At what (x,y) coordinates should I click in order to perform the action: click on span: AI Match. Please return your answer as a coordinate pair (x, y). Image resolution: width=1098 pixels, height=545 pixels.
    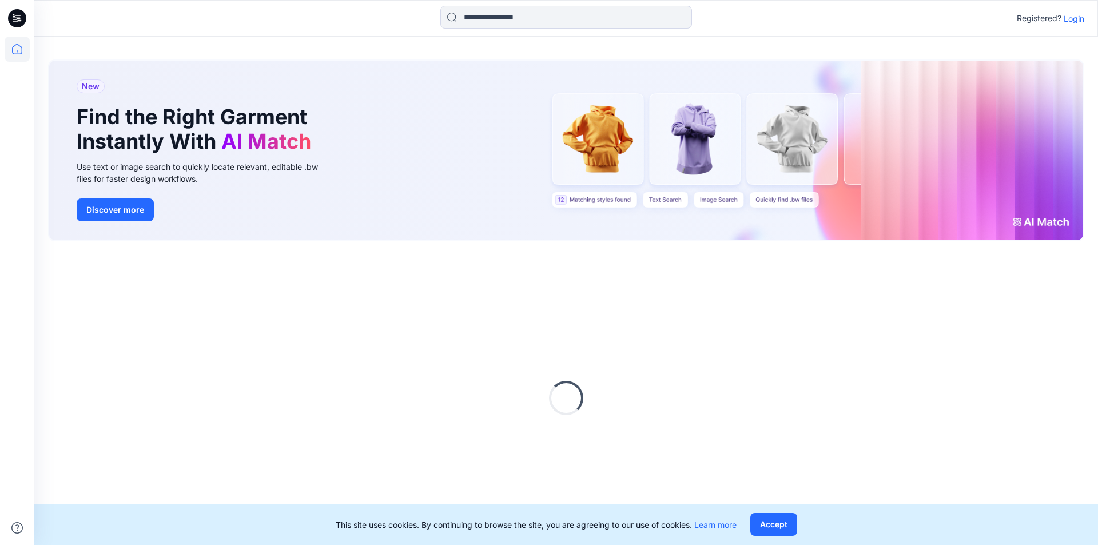
    Looking at the image, I should click on (266, 141).